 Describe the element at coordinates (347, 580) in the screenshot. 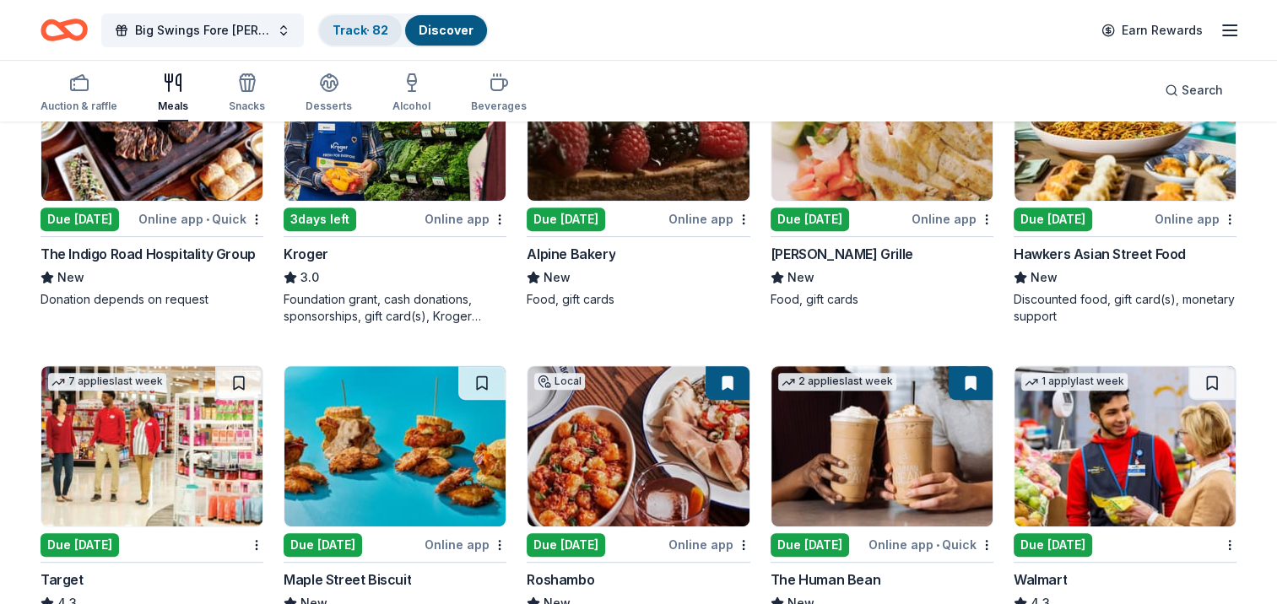

I see `div: Maple Street Biscuit` at that location.